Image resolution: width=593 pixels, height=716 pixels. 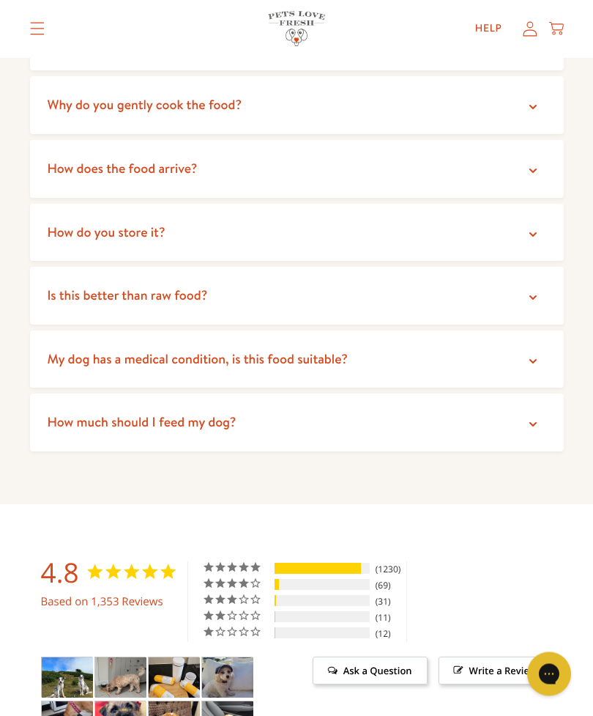 I want to click on div: 1 ★, so click(x=237, y=632).